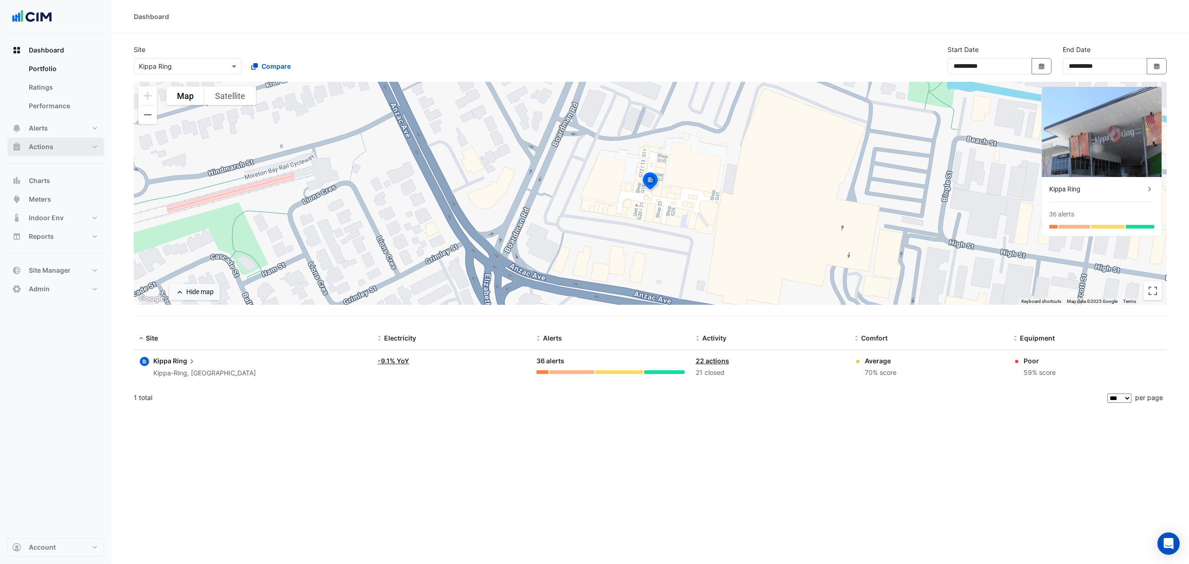 Image resolution: width=1189 pixels, height=564 pixels. What do you see at coordinates (56, 147) in the screenshot?
I see `button: Actions` at bounding box center [56, 147].